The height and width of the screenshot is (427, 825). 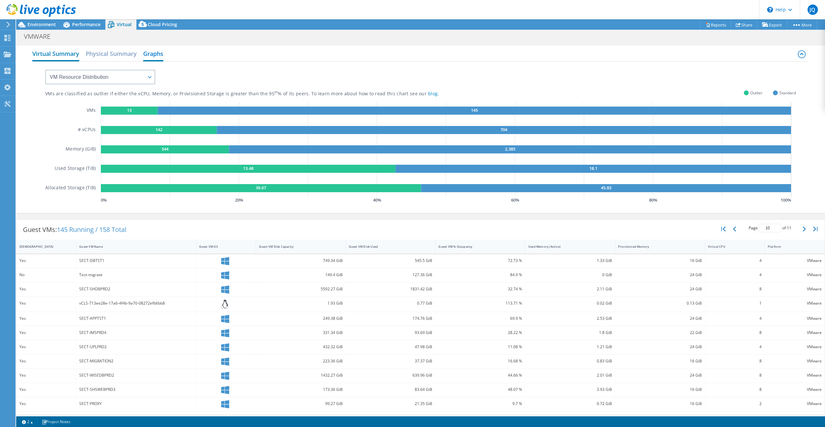 I want to click on div: Provisioned Memory, so click(x=656, y=247).